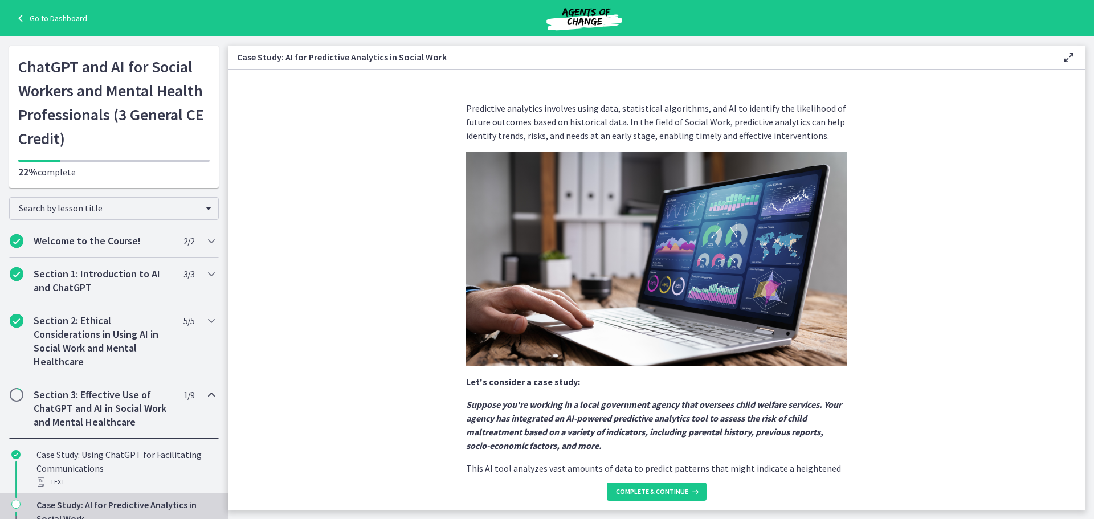 The image size is (1094, 519). Describe the element at coordinates (114, 172) in the screenshot. I see `p: complete` at that location.